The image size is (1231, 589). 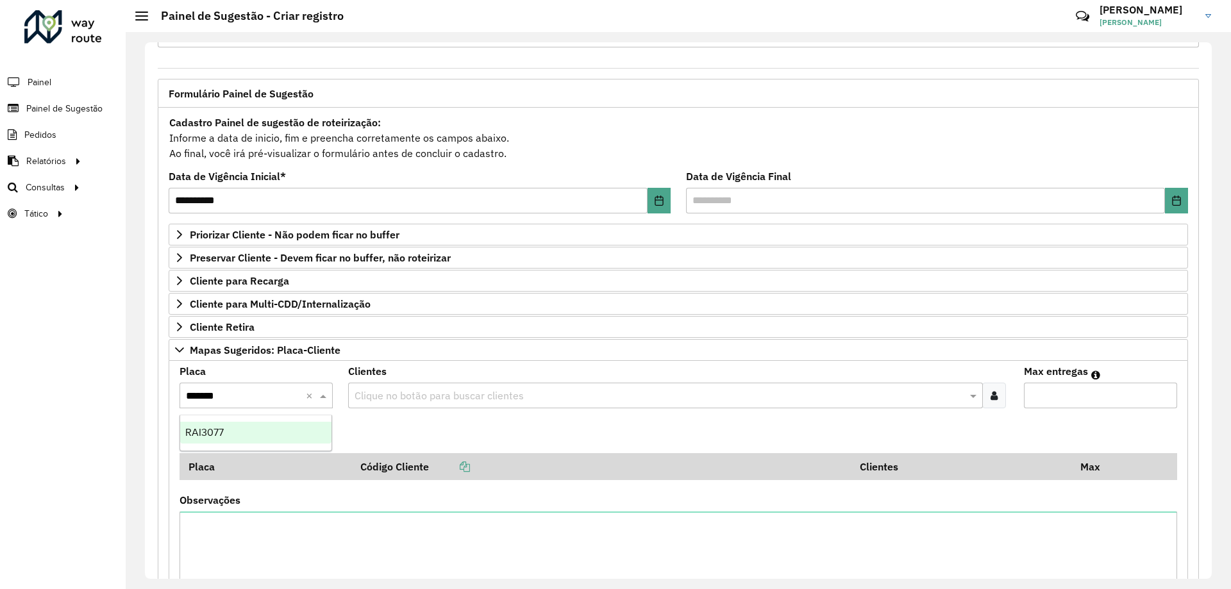 What do you see at coordinates (739, 176) in the screenshot?
I see `label: Data de Vigência Final` at bounding box center [739, 176].